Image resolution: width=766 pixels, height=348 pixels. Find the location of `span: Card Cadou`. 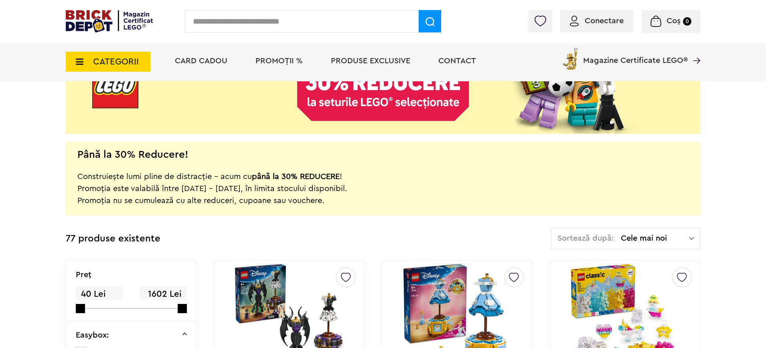

span: Card Cadou is located at coordinates (201, 61).